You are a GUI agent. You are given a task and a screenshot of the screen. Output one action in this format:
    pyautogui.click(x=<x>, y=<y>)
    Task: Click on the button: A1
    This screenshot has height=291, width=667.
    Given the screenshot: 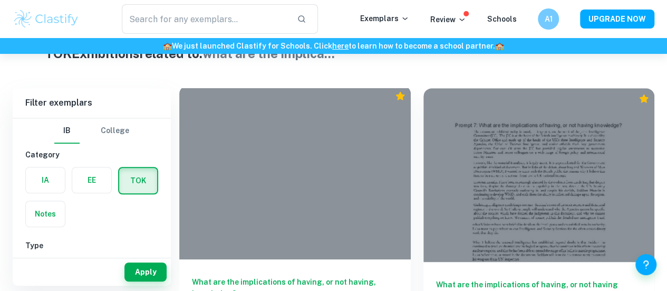 What is the action you would take?
    pyautogui.click(x=549, y=19)
    